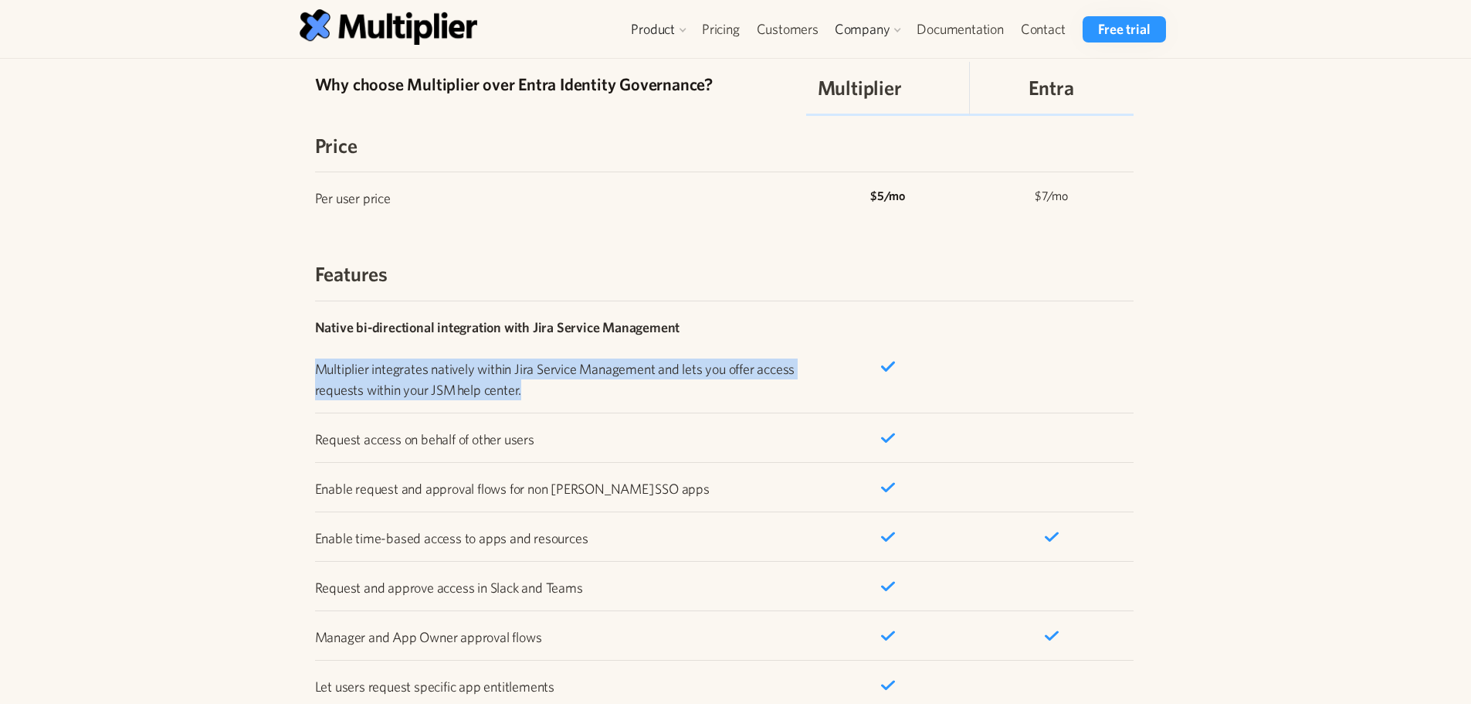 The height and width of the screenshot is (704, 1471). What do you see at coordinates (1124, 29) in the screenshot?
I see `a: Free trial` at bounding box center [1124, 29].